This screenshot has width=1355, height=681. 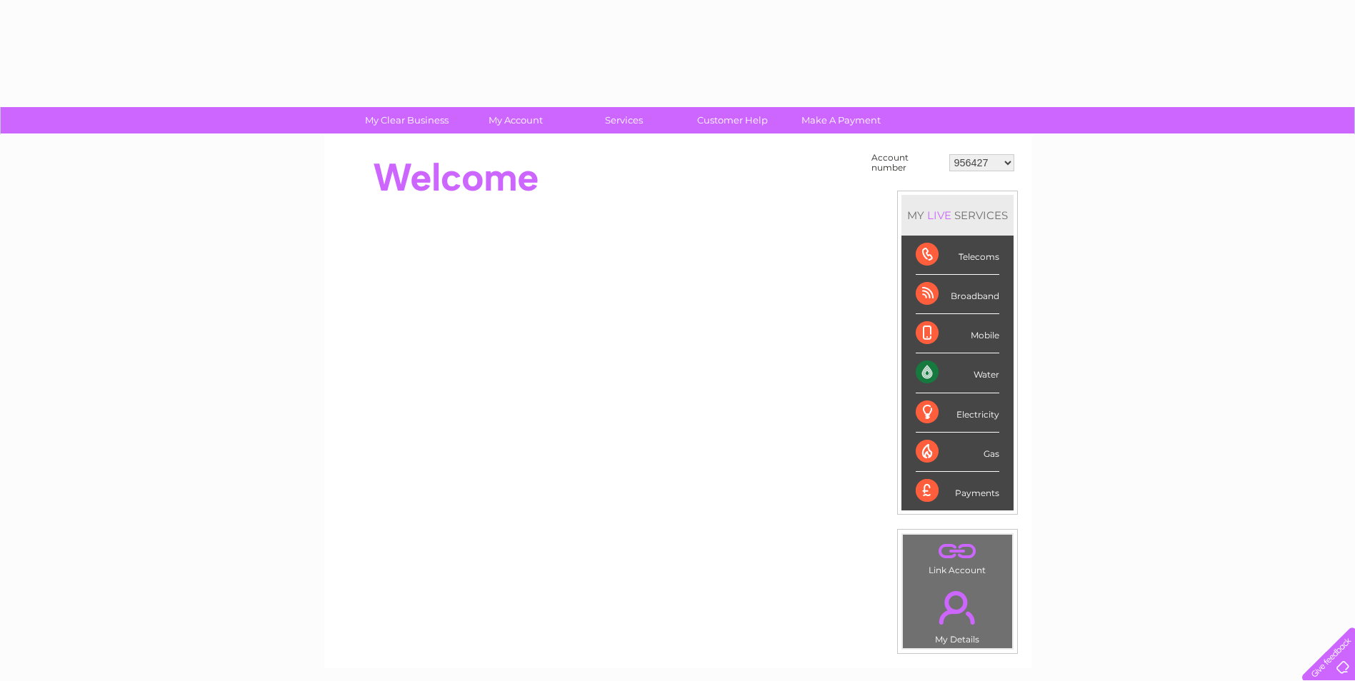 What do you see at coordinates (906, 163) in the screenshot?
I see `td: Account number` at bounding box center [906, 163].